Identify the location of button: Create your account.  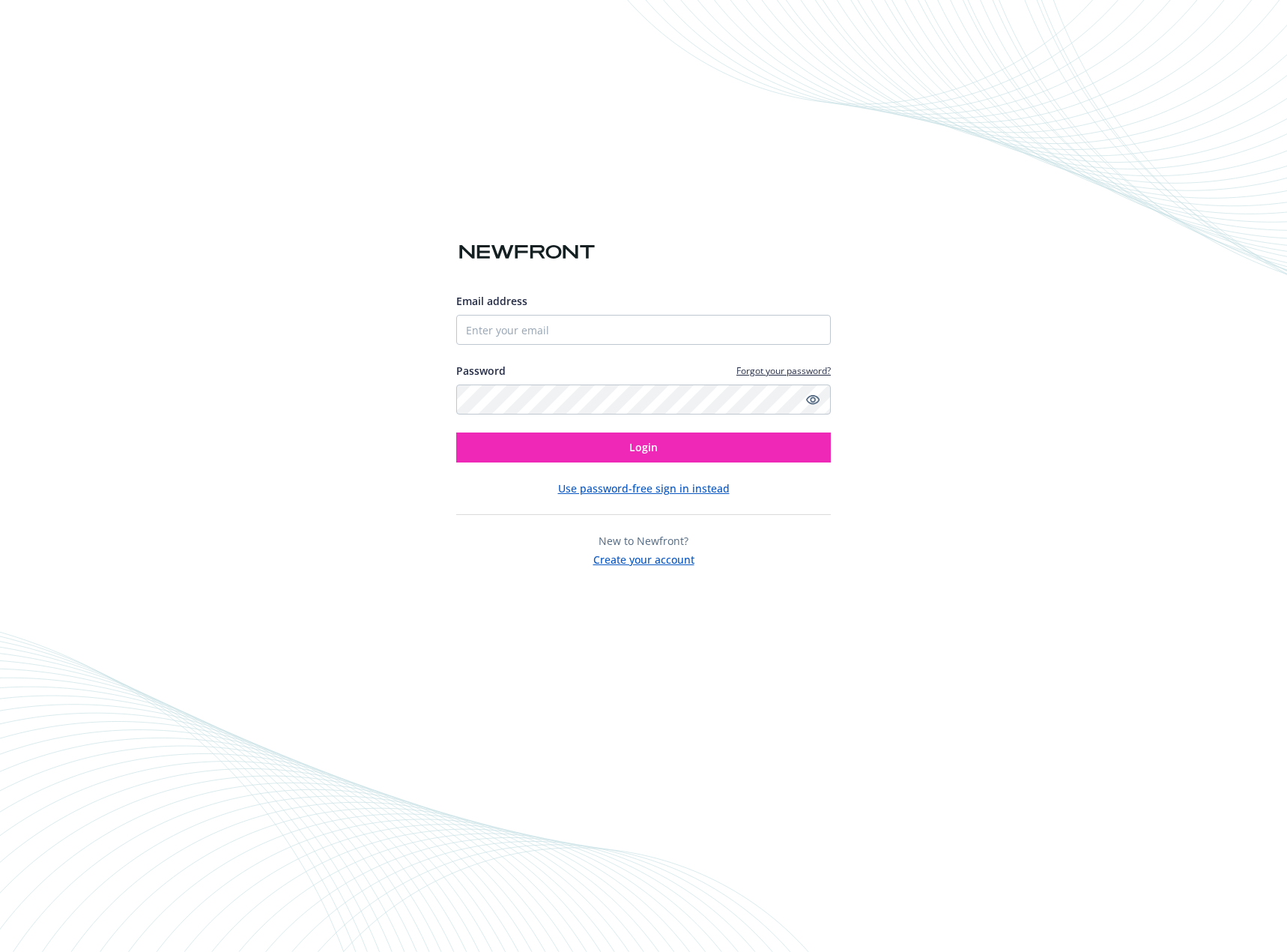
(644, 557).